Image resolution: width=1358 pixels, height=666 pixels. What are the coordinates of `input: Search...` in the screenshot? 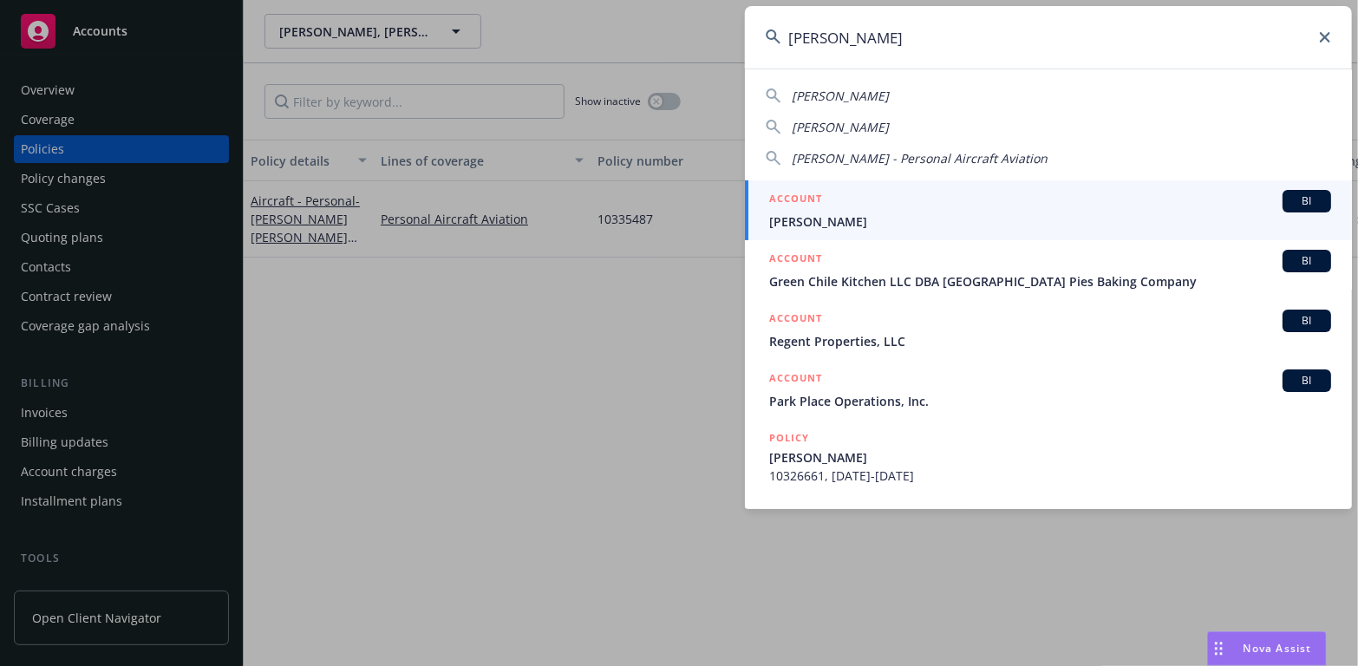 It's located at (1048, 37).